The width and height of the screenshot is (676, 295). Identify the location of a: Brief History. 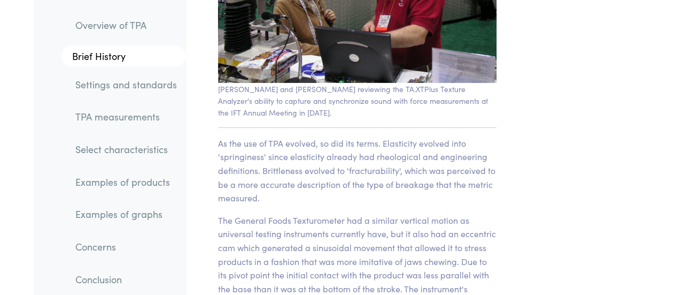
(123, 56).